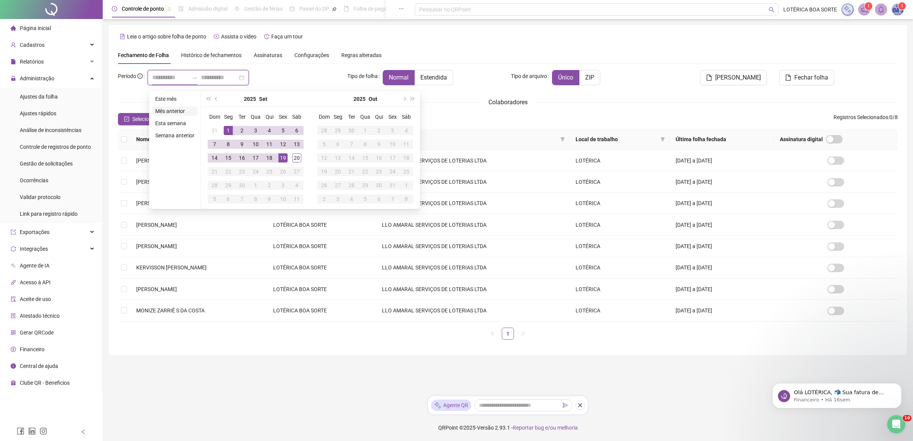  I want to click on li: Esta semana, so click(175, 123).